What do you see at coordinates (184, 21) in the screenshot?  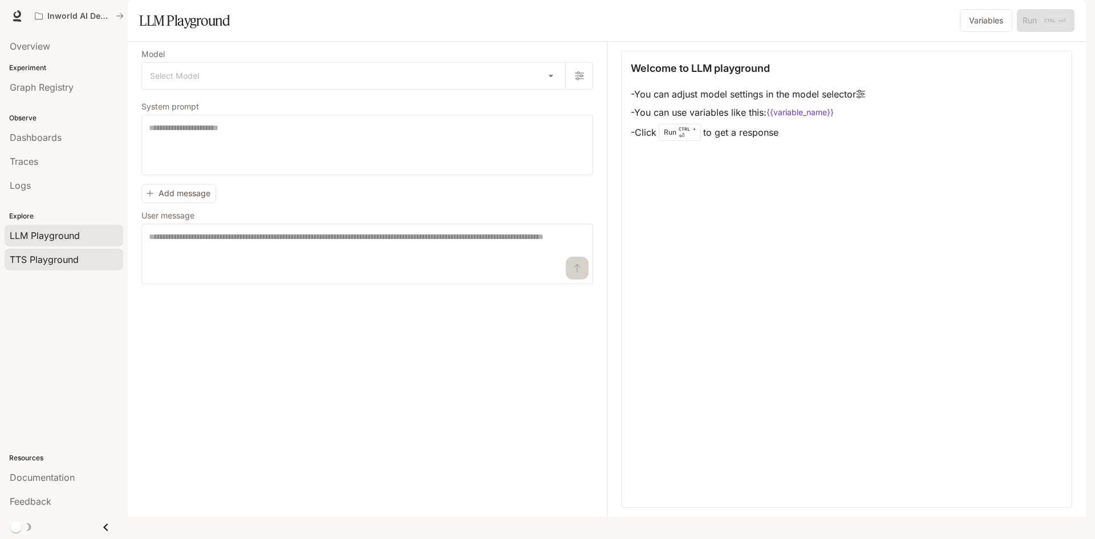 I see `h1: LLM Playground` at bounding box center [184, 21].